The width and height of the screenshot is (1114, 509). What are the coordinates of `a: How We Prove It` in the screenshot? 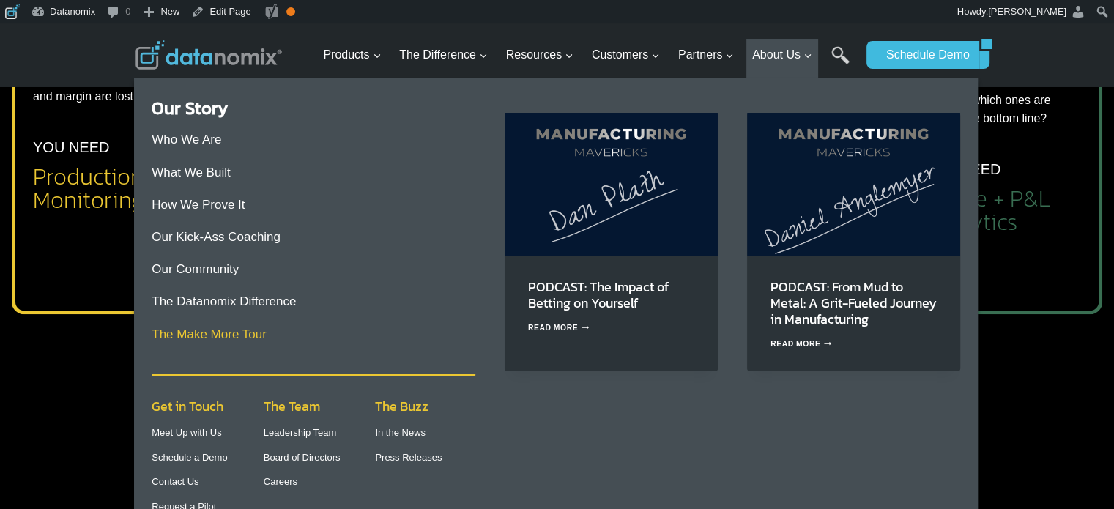 It's located at (198, 204).